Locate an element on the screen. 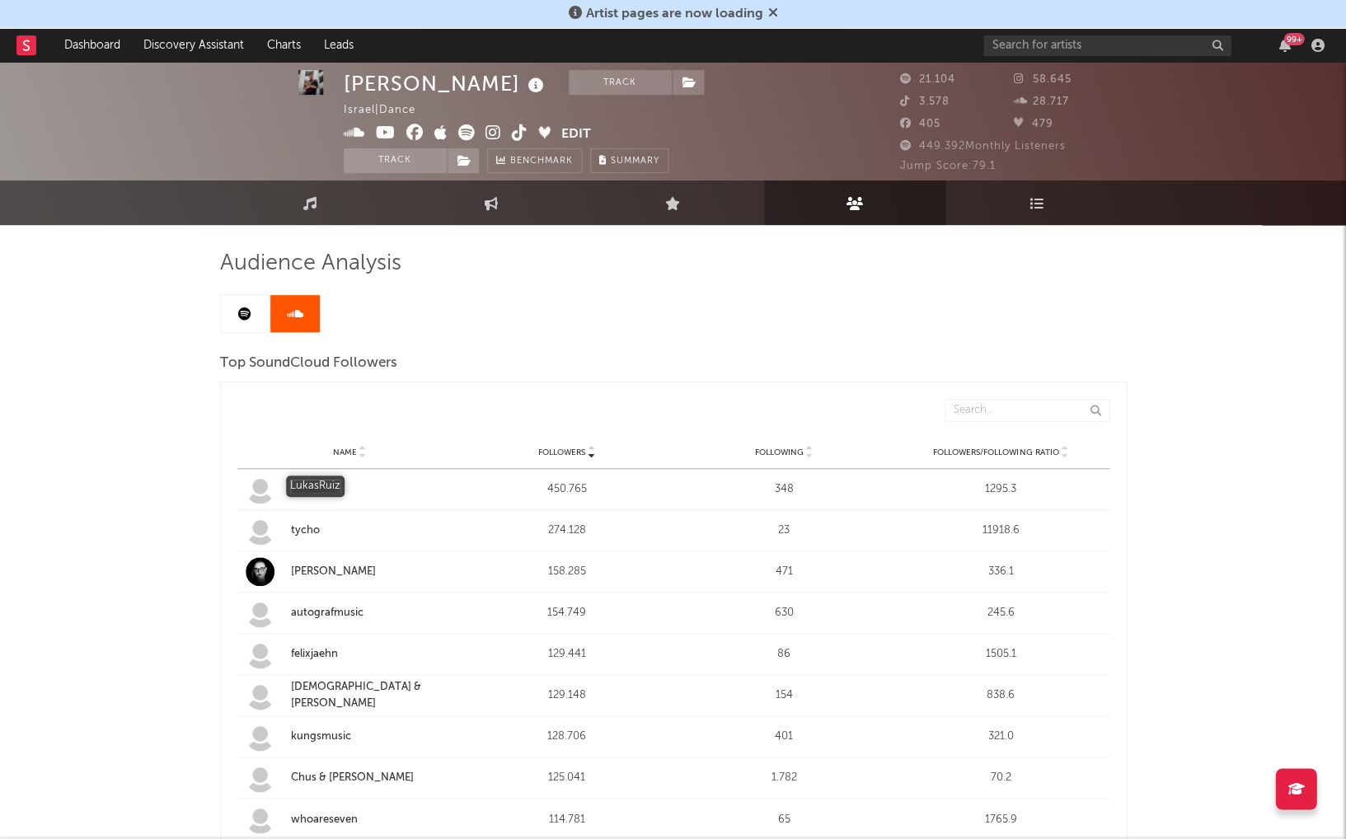  span: Dismiss is located at coordinates (773, 14).